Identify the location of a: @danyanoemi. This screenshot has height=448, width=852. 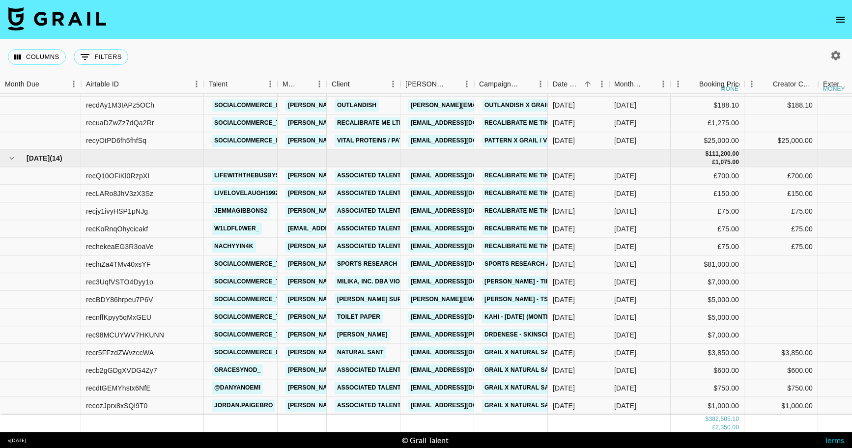
(237, 388).